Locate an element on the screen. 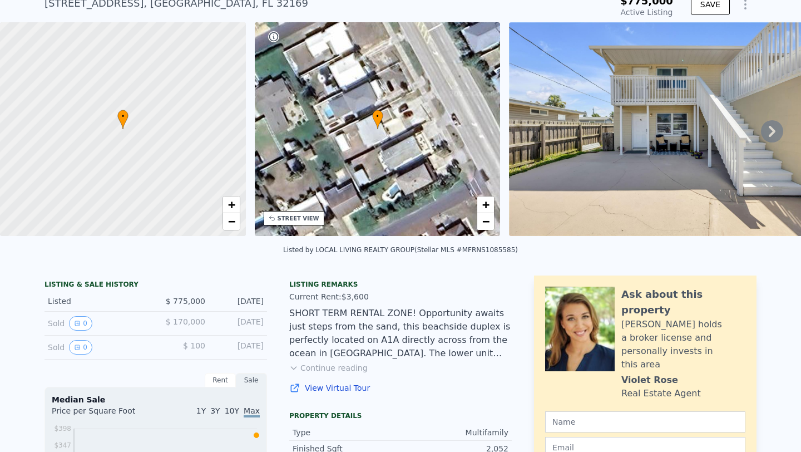 The image size is (801, 452). span: Current Rent: is located at coordinates (315, 296).